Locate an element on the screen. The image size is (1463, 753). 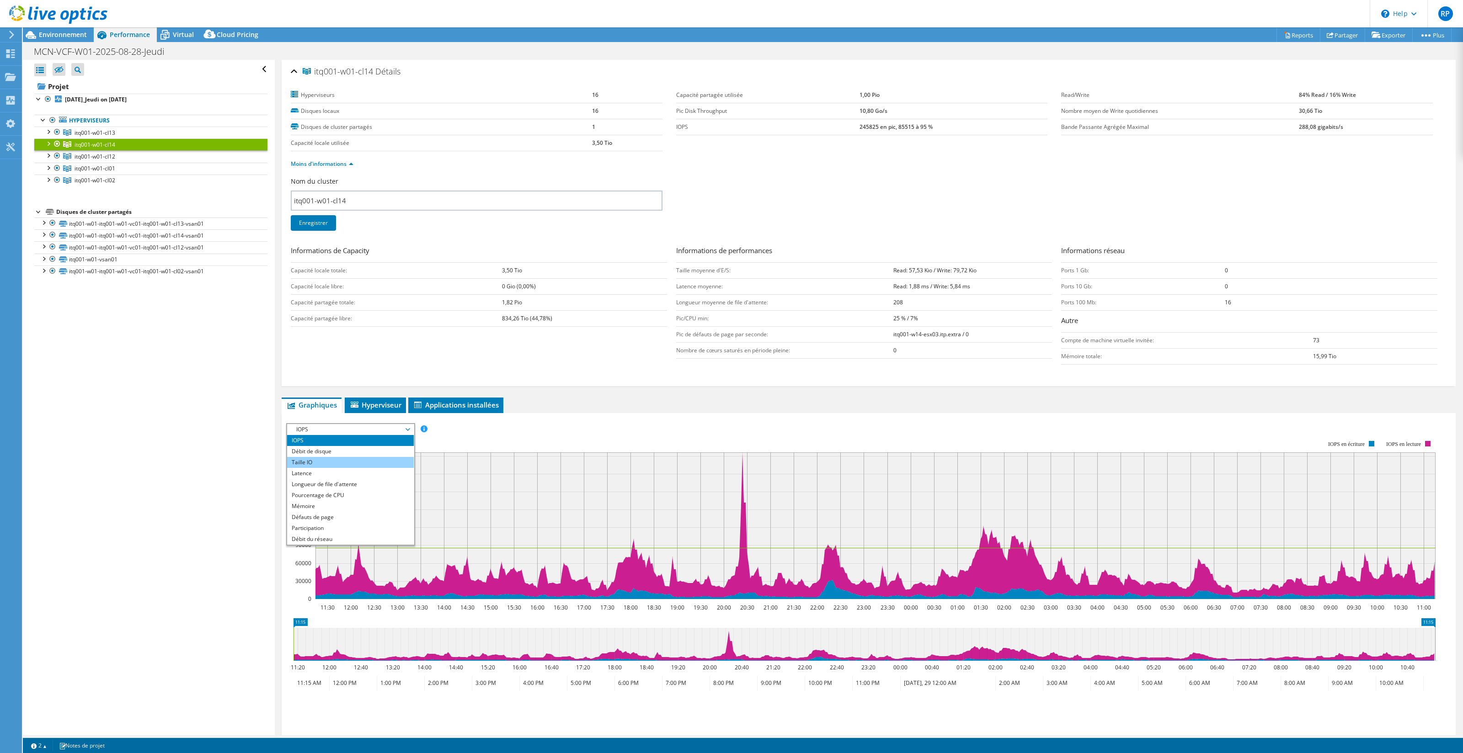
b: 288,08 gigabits/s is located at coordinates (1320, 127).